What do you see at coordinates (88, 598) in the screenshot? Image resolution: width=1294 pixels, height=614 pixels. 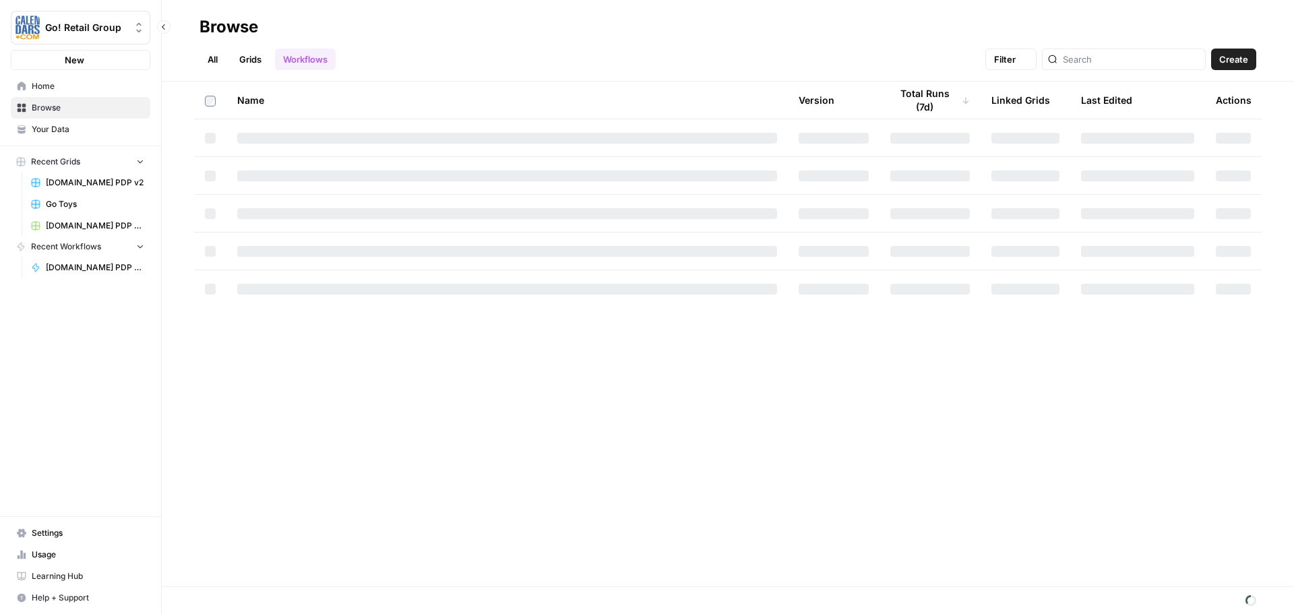 I see `span: Help + Support` at bounding box center [88, 598].